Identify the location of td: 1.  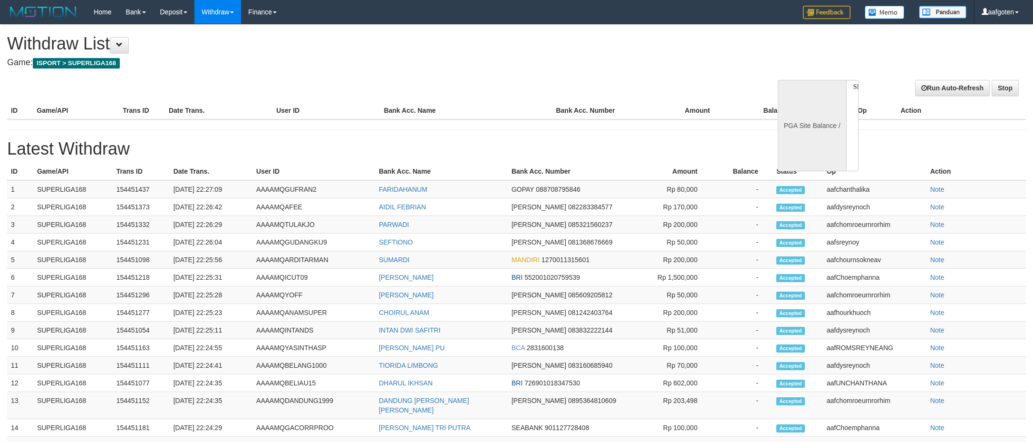
(20, 189).